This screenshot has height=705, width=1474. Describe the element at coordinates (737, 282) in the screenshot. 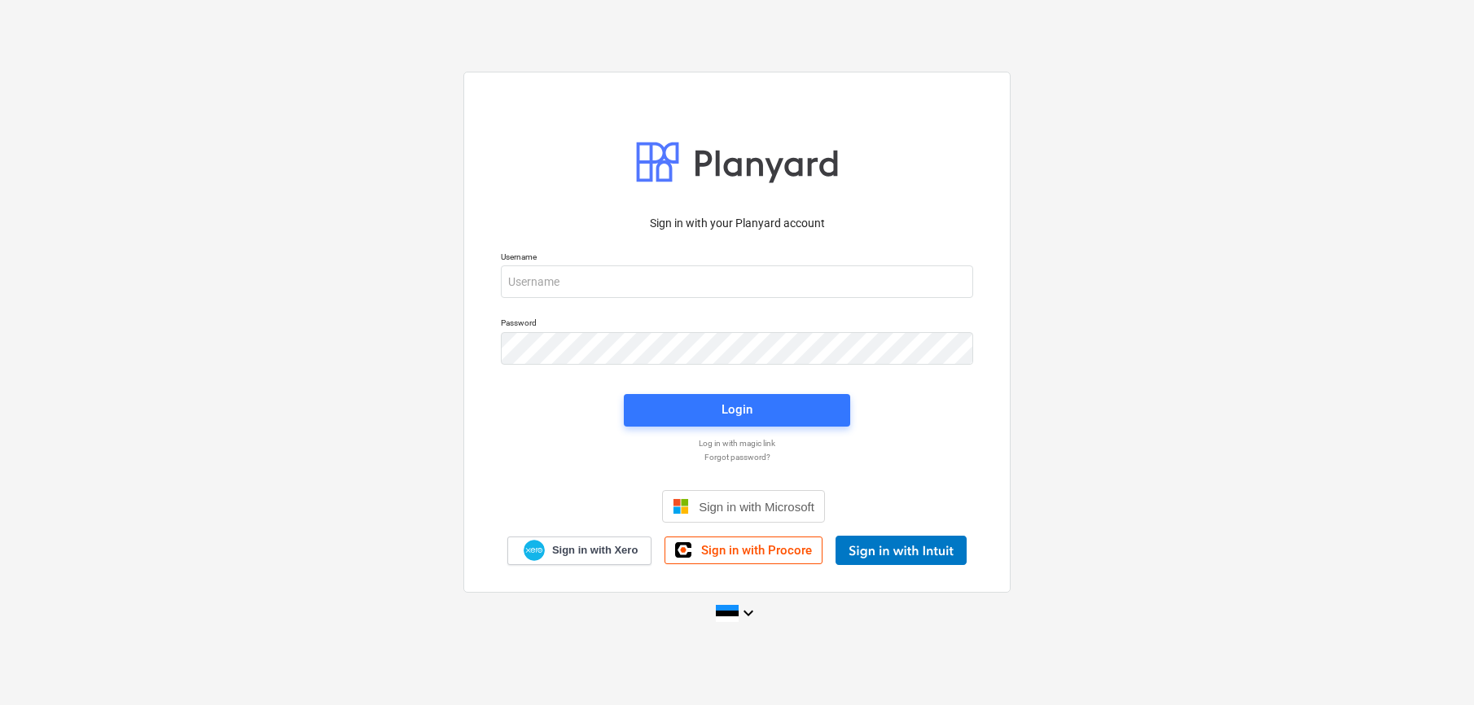

I see `input: Username` at that location.